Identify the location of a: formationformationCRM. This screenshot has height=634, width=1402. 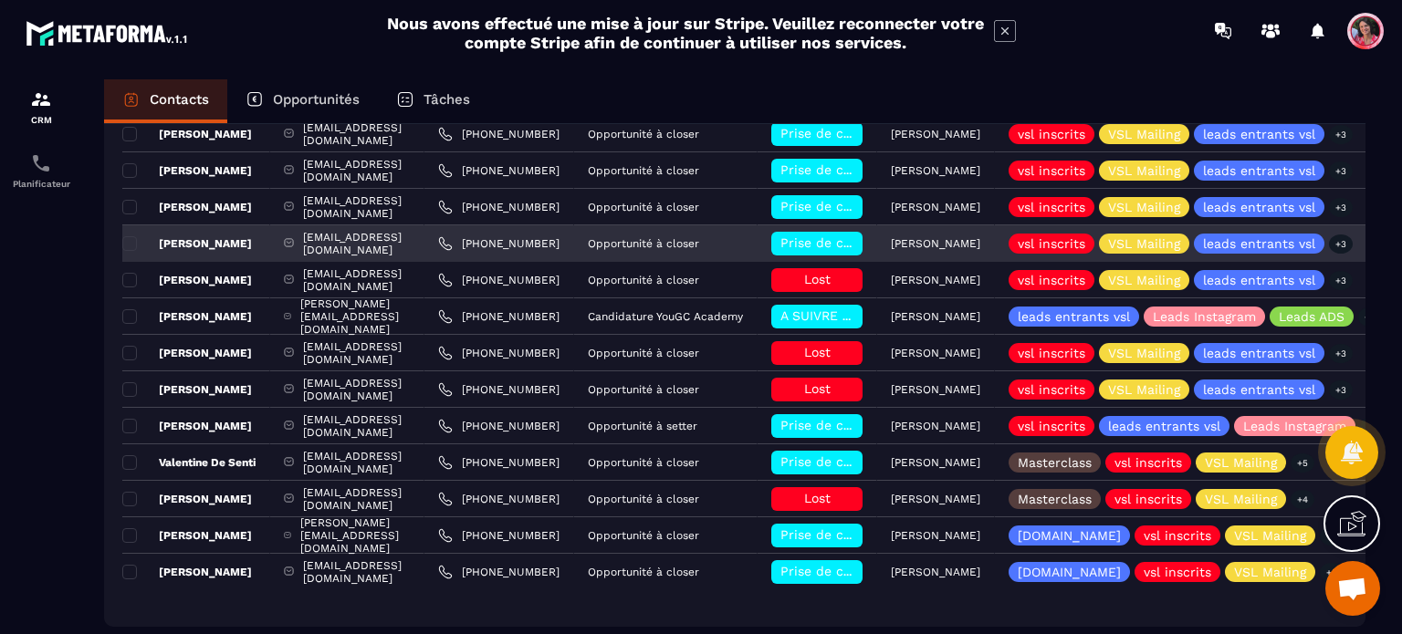
(41, 107).